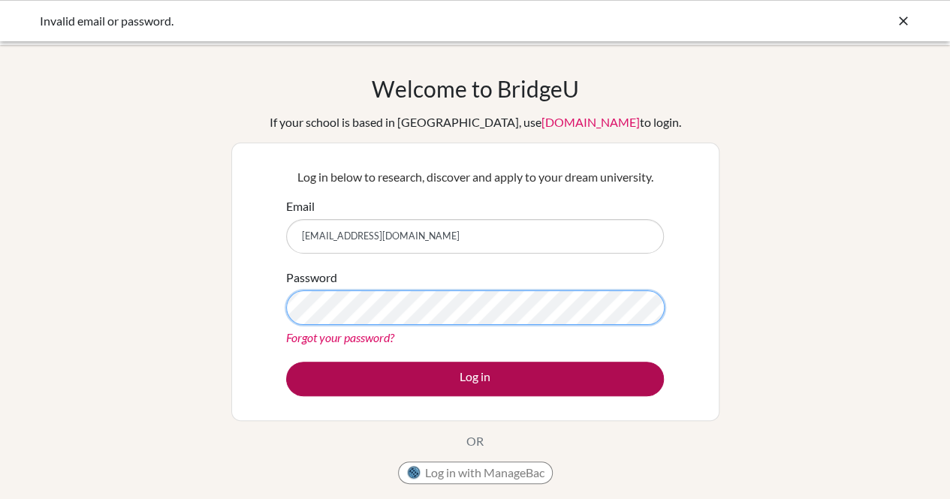 The height and width of the screenshot is (499, 950). What do you see at coordinates (300, 207) in the screenshot?
I see `label: Email` at bounding box center [300, 207].